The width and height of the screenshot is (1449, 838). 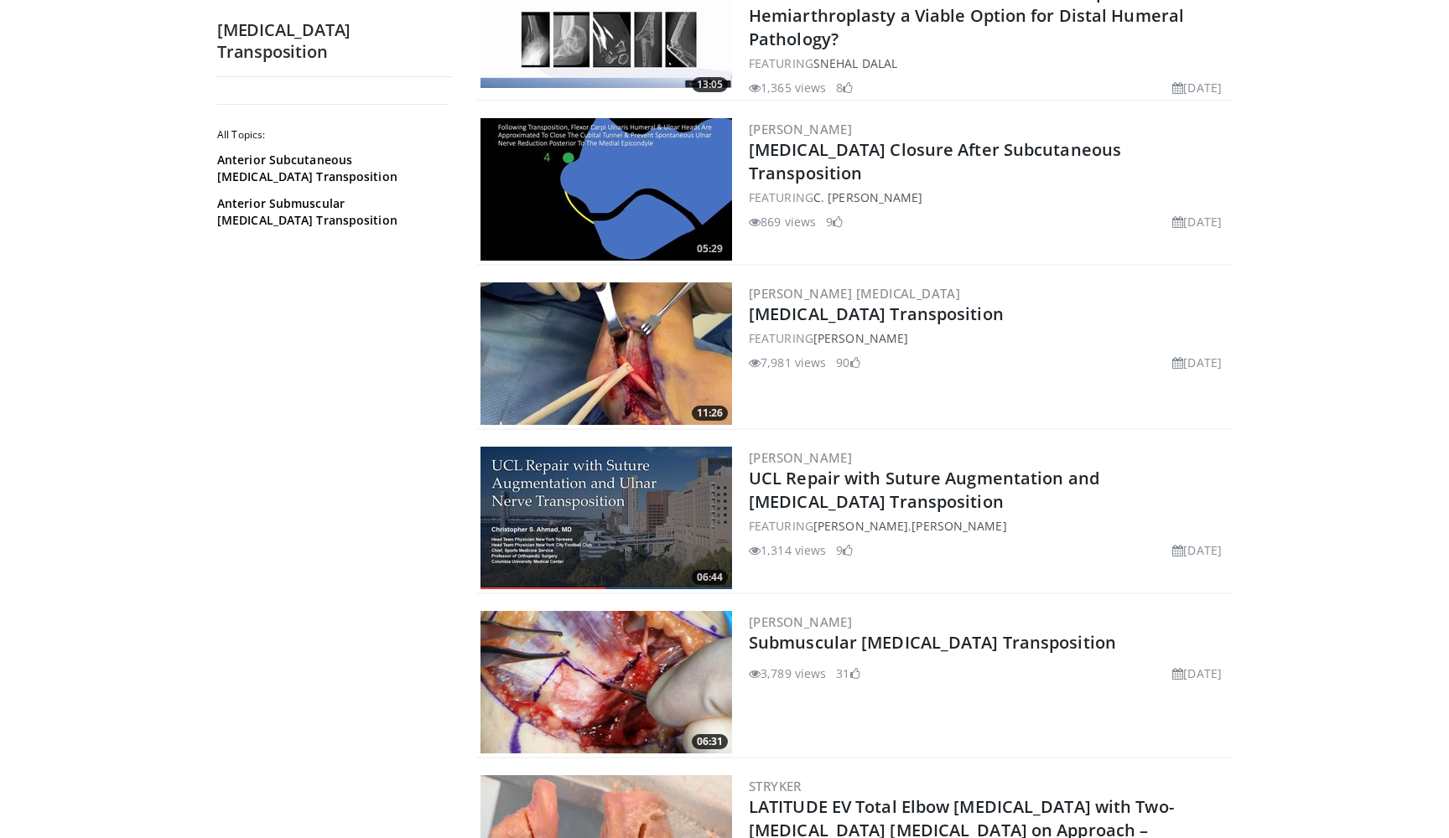 What do you see at coordinates (775, 786) in the screenshot?
I see `a: Stryker` at bounding box center [775, 786].